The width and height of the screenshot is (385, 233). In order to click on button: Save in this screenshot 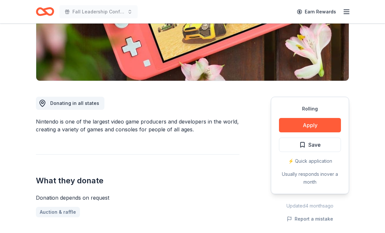, I will do `click(310, 145)`.